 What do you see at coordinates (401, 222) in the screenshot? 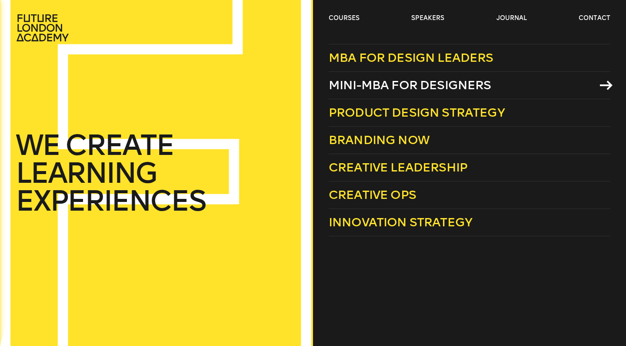
I see `span: Innovation Strategy` at bounding box center [401, 222].